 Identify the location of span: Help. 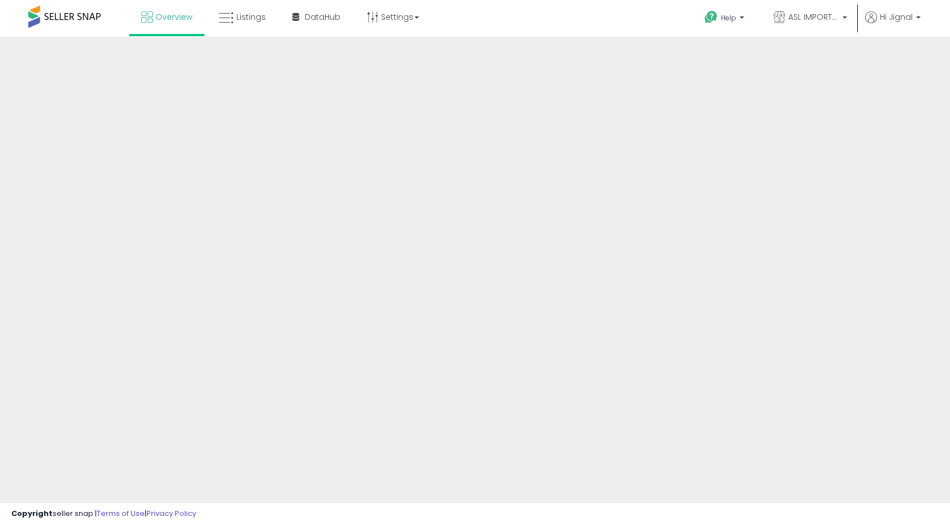
(728, 18).